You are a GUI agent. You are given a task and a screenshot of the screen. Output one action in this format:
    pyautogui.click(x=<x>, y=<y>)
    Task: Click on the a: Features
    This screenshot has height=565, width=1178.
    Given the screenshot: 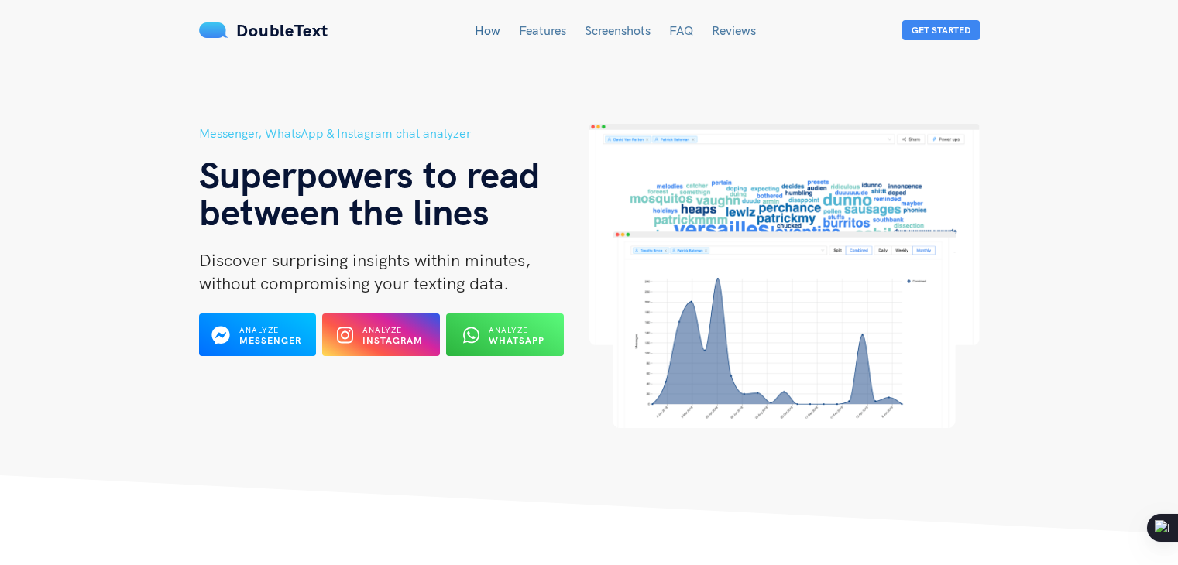 What is the action you would take?
    pyautogui.click(x=542, y=30)
    